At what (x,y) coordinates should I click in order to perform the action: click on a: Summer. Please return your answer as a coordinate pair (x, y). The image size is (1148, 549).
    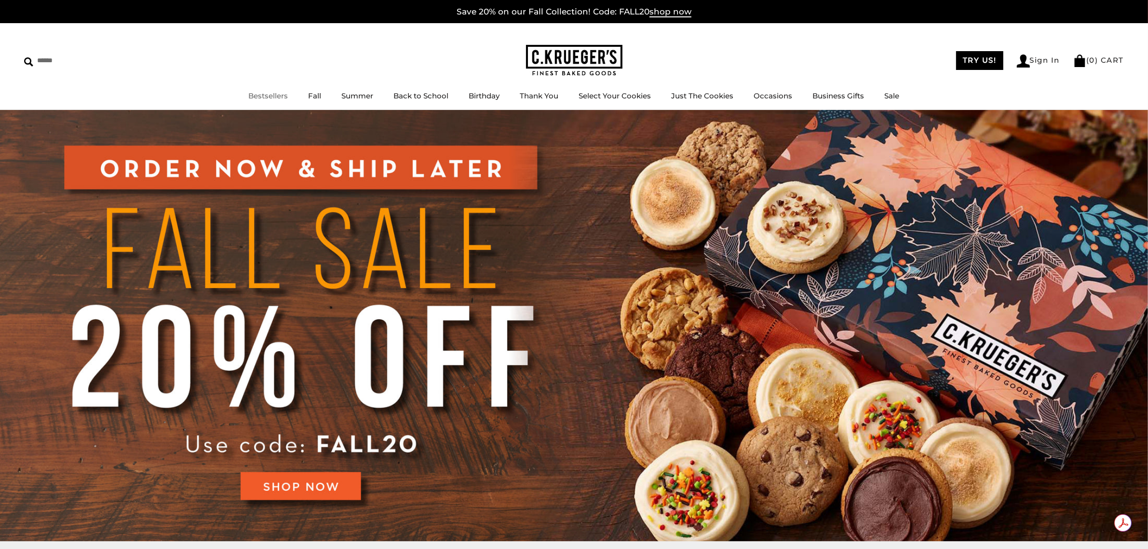
    Looking at the image, I should click on (358, 95).